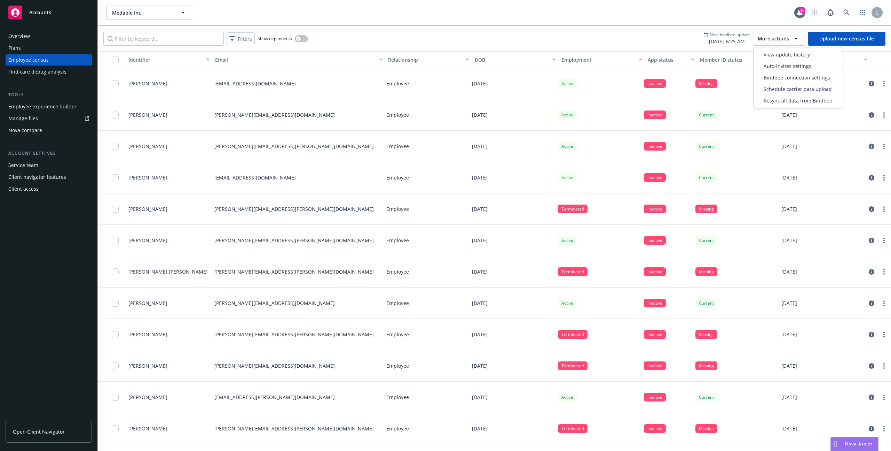 This screenshot has height=451, width=891. I want to click on input: Select all, so click(115, 60).